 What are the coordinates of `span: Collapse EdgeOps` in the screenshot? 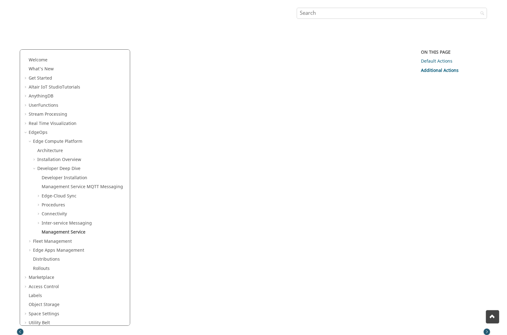 It's located at (26, 133).